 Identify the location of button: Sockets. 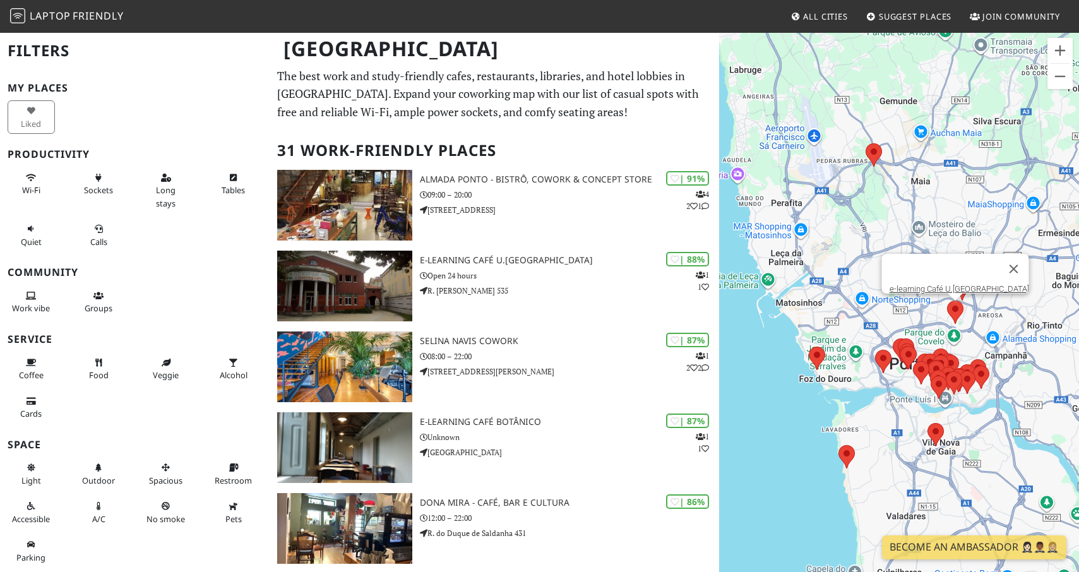
(99, 184).